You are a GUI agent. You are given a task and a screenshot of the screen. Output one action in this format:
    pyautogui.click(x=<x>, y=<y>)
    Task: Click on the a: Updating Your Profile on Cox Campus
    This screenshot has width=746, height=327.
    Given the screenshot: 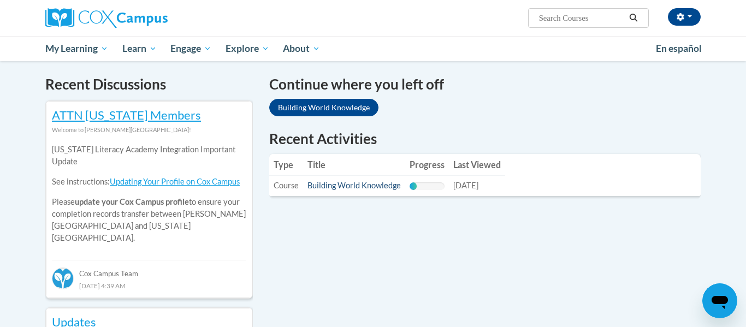 What is the action you would take?
    pyautogui.click(x=175, y=181)
    